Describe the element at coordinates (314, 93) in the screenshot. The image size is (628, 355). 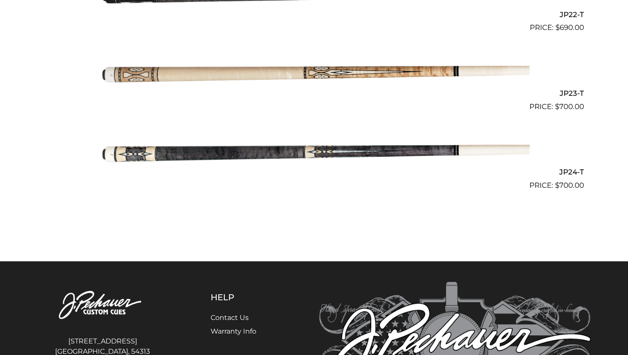
I see `h2: JP23-T` at that location.